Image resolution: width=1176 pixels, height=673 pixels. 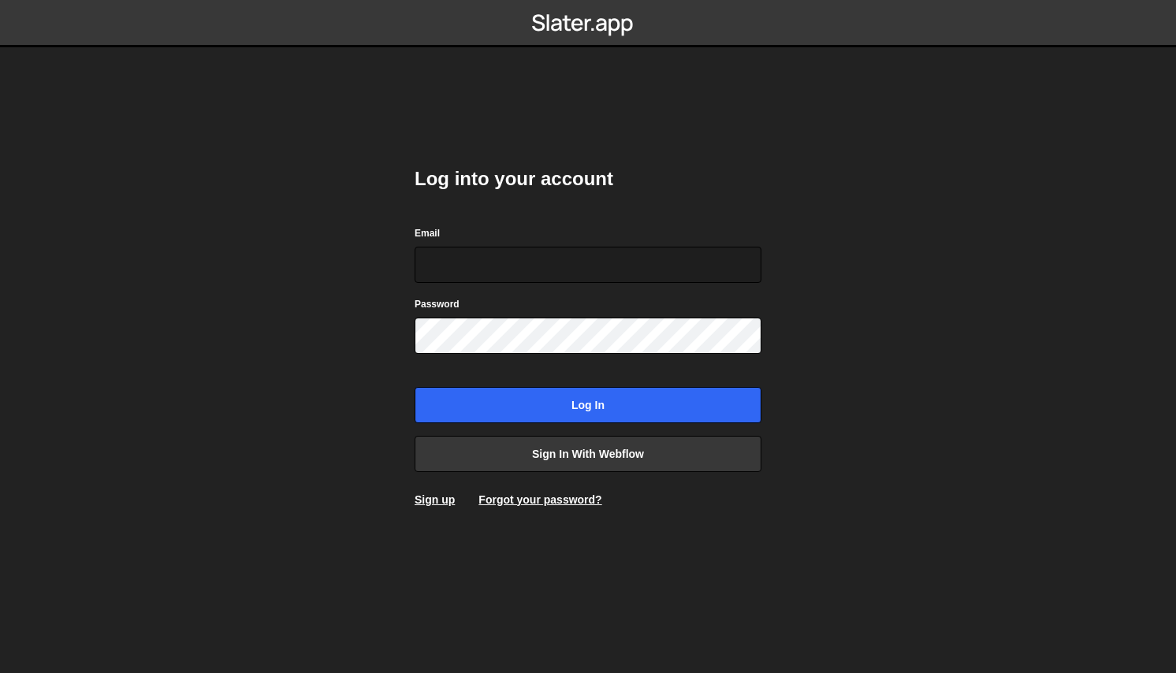 I want to click on a: Sign up, so click(x=434, y=500).